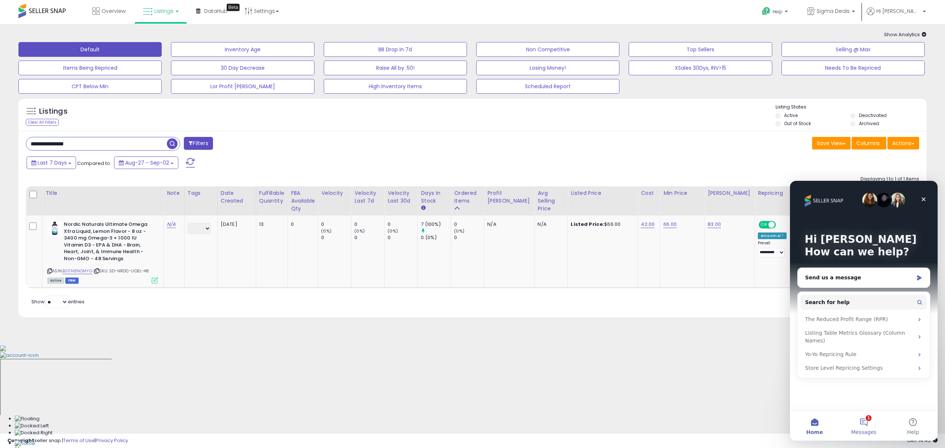 This screenshot has height=448, width=945. I want to click on small: Days In Stock., so click(423, 208).